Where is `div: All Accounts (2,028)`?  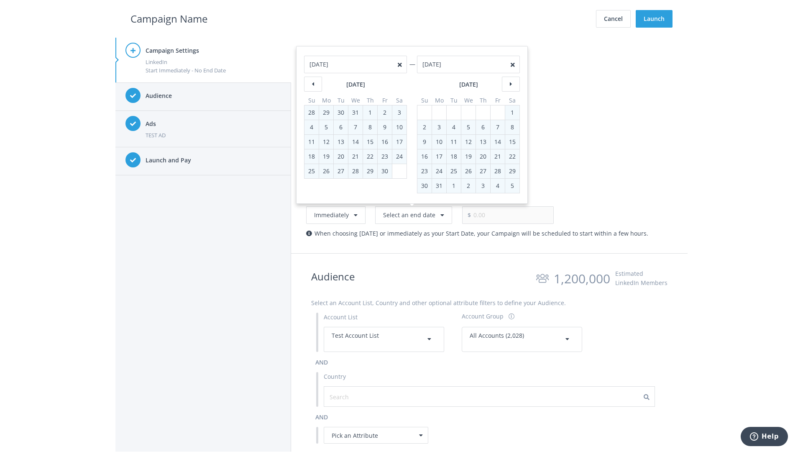 div: All Accounts (2,028) is located at coordinates (522, 339).